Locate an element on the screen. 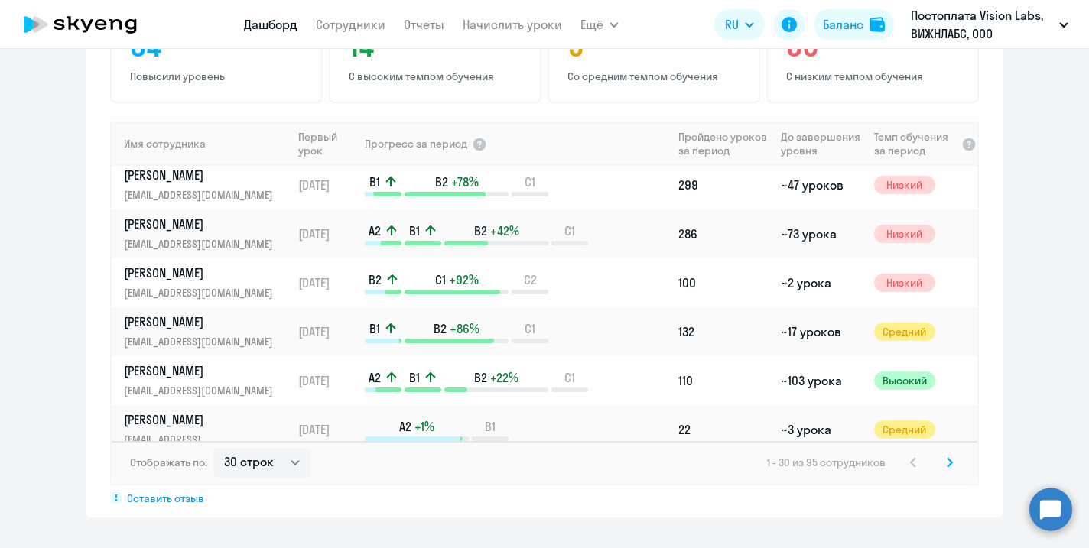 The width and height of the screenshot is (1089, 548). th: Имя сотрудника is located at coordinates (202, 144).